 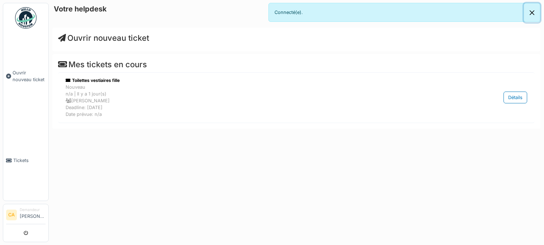 What do you see at coordinates (26, 18) in the screenshot?
I see `img: Badge_color-CXgf-gQk.svg` at bounding box center [26, 18].